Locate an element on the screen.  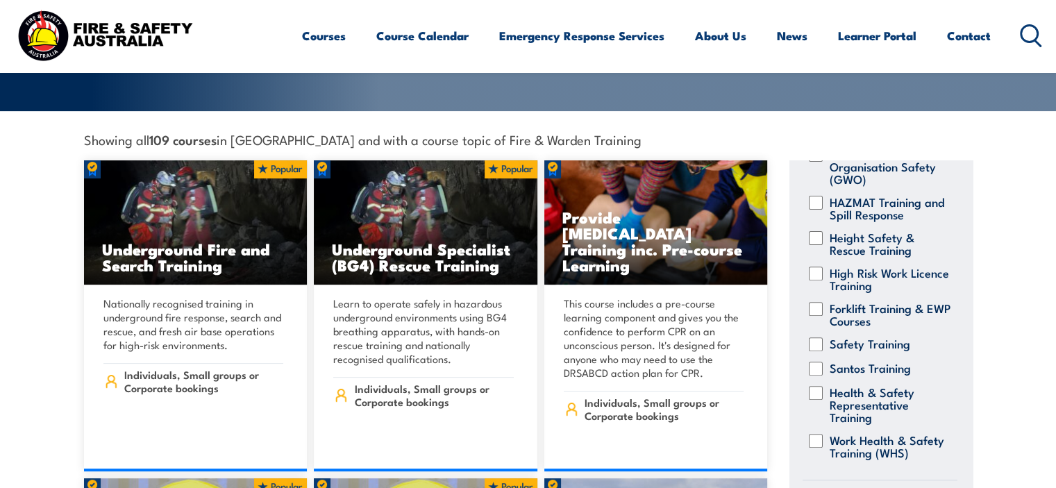
h3: Underground Specialist (BG4) Rescue Training is located at coordinates (425, 257).